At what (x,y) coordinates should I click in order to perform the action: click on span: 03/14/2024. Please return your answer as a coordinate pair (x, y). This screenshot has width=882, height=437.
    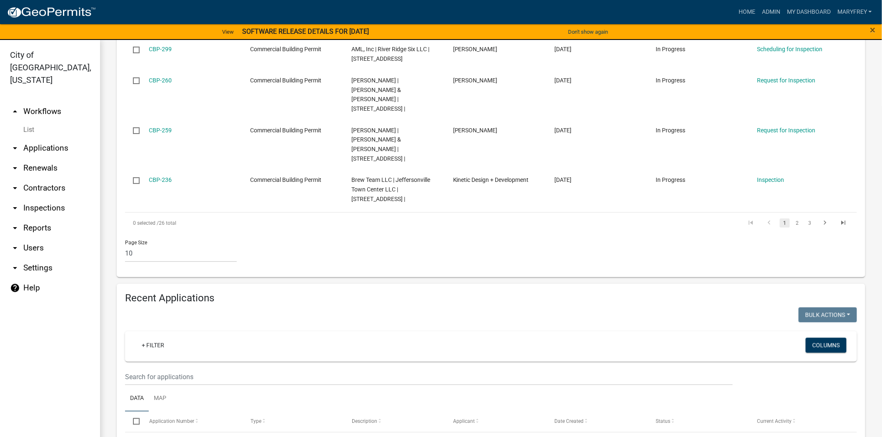
    Looking at the image, I should click on (562, 49).